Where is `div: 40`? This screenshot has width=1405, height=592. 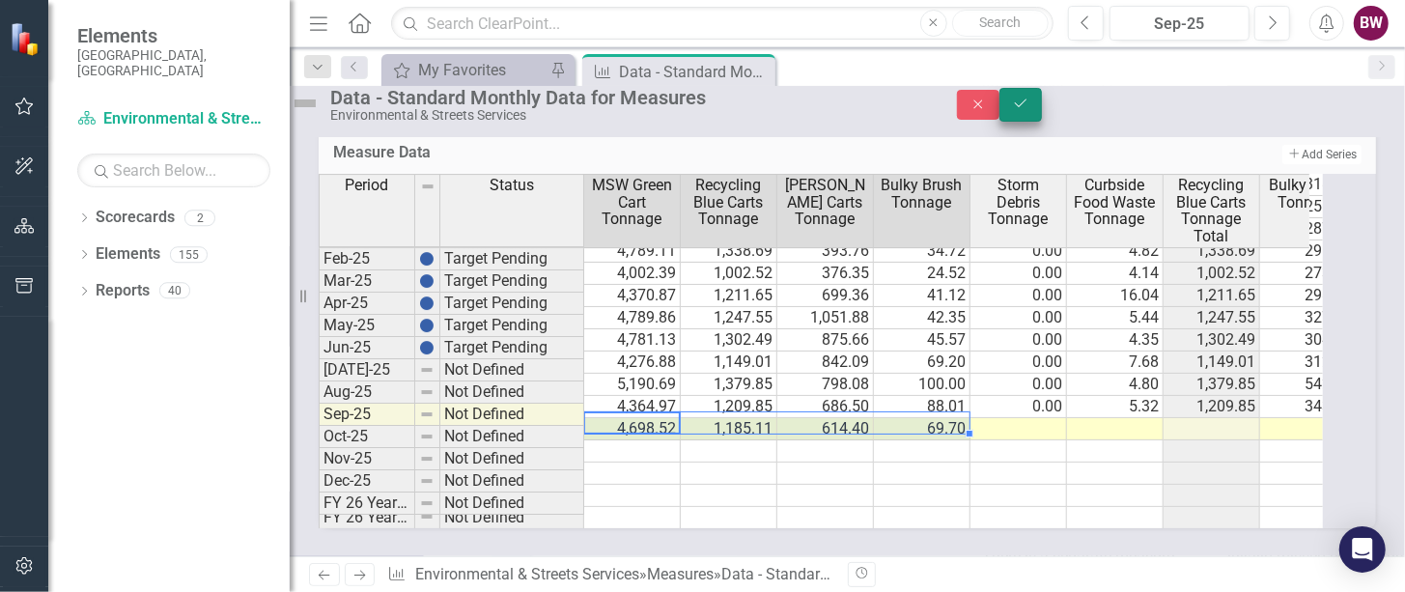 div: 40 is located at coordinates (175, 291).